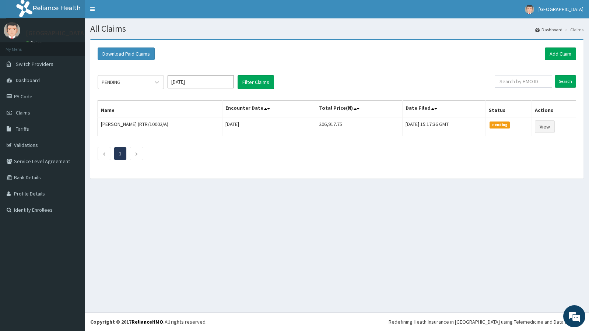  Describe the element at coordinates (160, 109) in the screenshot. I see `th: Name` at that location.